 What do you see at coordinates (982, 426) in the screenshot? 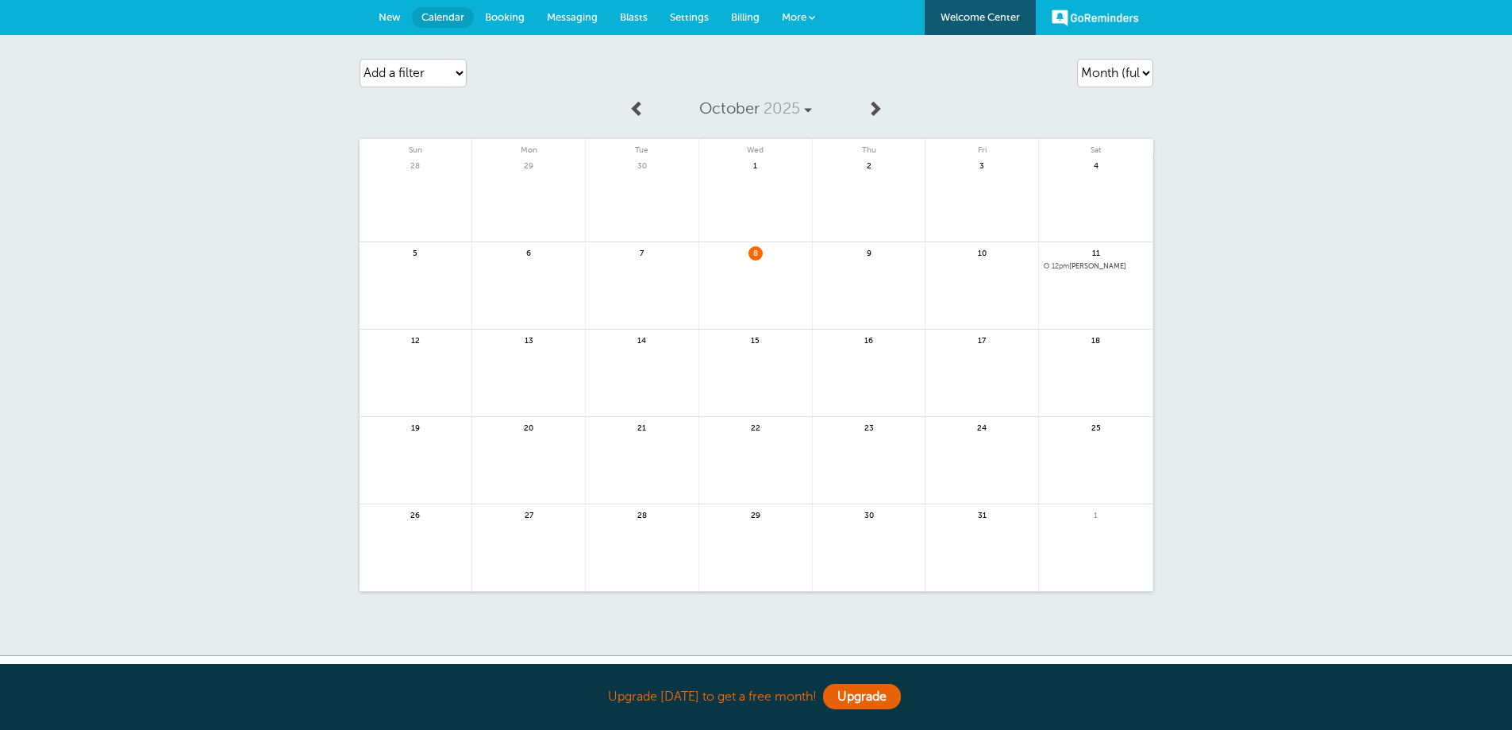
I see `span: 24` at bounding box center [982, 426].